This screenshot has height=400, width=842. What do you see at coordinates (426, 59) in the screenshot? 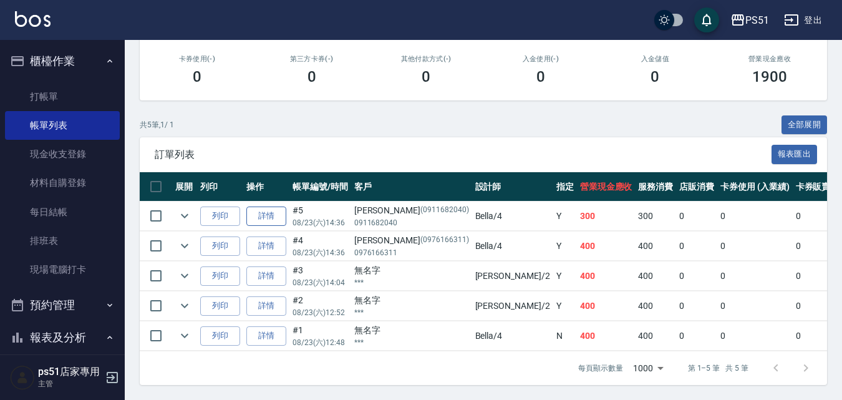
I see `h2: 其他付款方式(-)` at bounding box center [426, 59].